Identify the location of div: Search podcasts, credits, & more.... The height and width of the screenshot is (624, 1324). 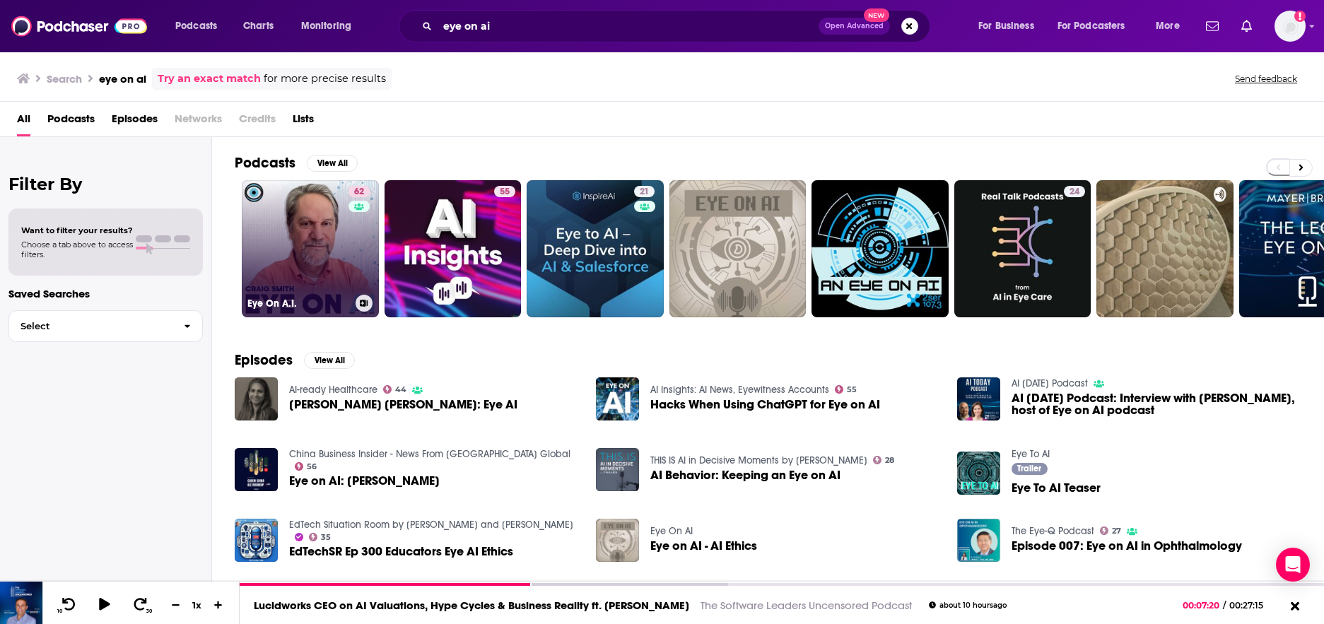
(678, 26).